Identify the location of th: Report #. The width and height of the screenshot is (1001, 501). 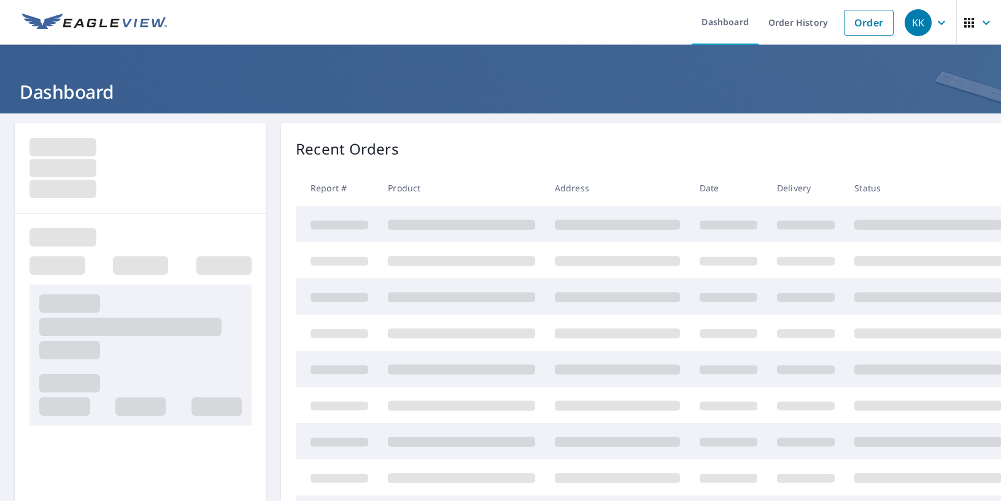
(337, 188).